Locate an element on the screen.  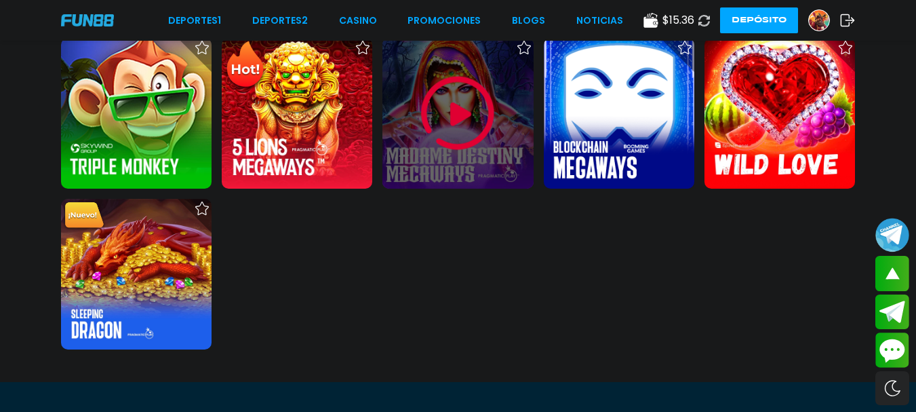
img: Triple Monkey is located at coordinates (136, 113).